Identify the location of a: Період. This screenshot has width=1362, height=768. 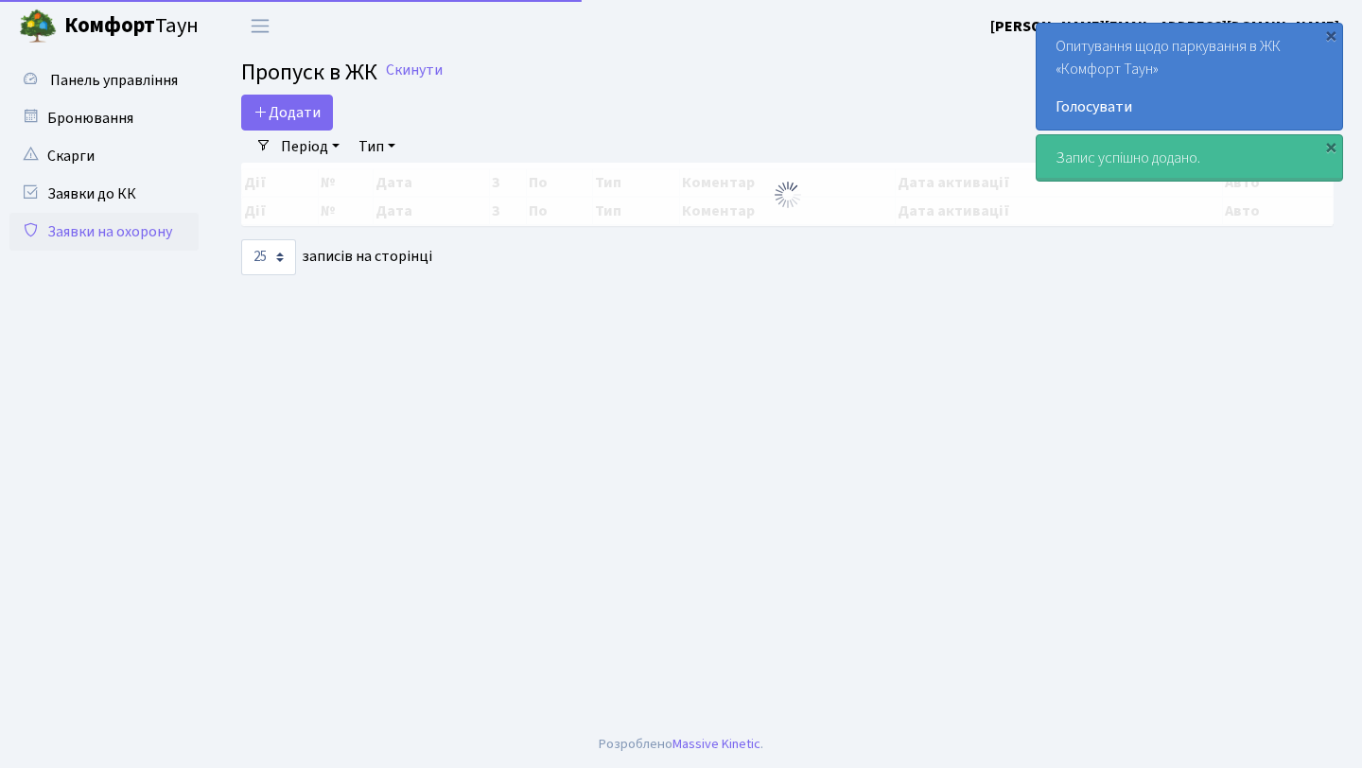
(310, 147).